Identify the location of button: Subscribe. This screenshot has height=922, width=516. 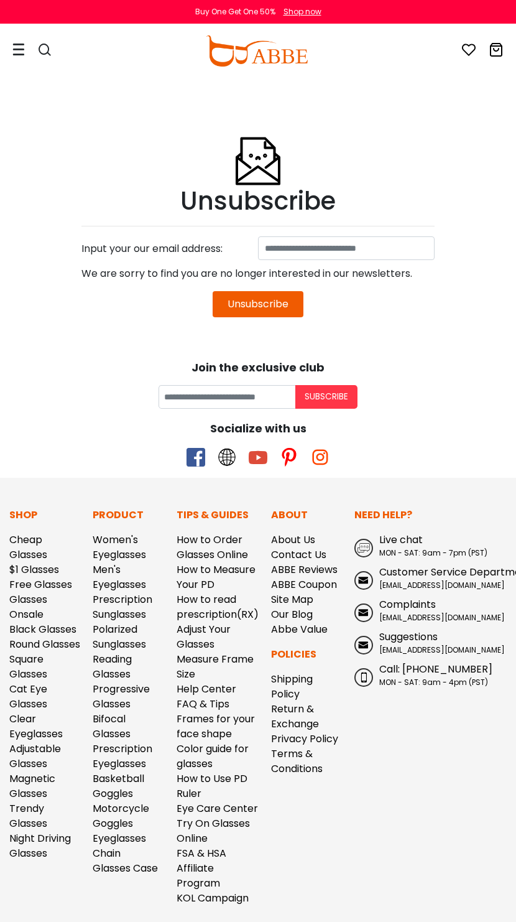
(327, 397).